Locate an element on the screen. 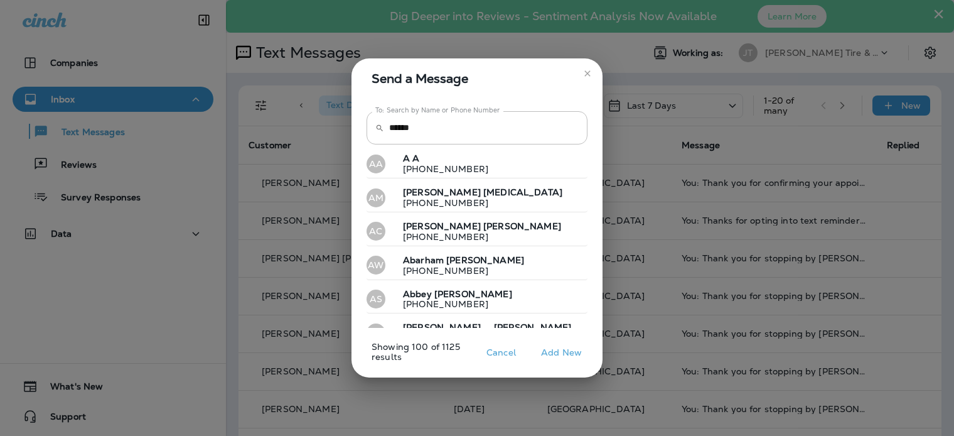  div: AA is located at coordinates (376, 164).